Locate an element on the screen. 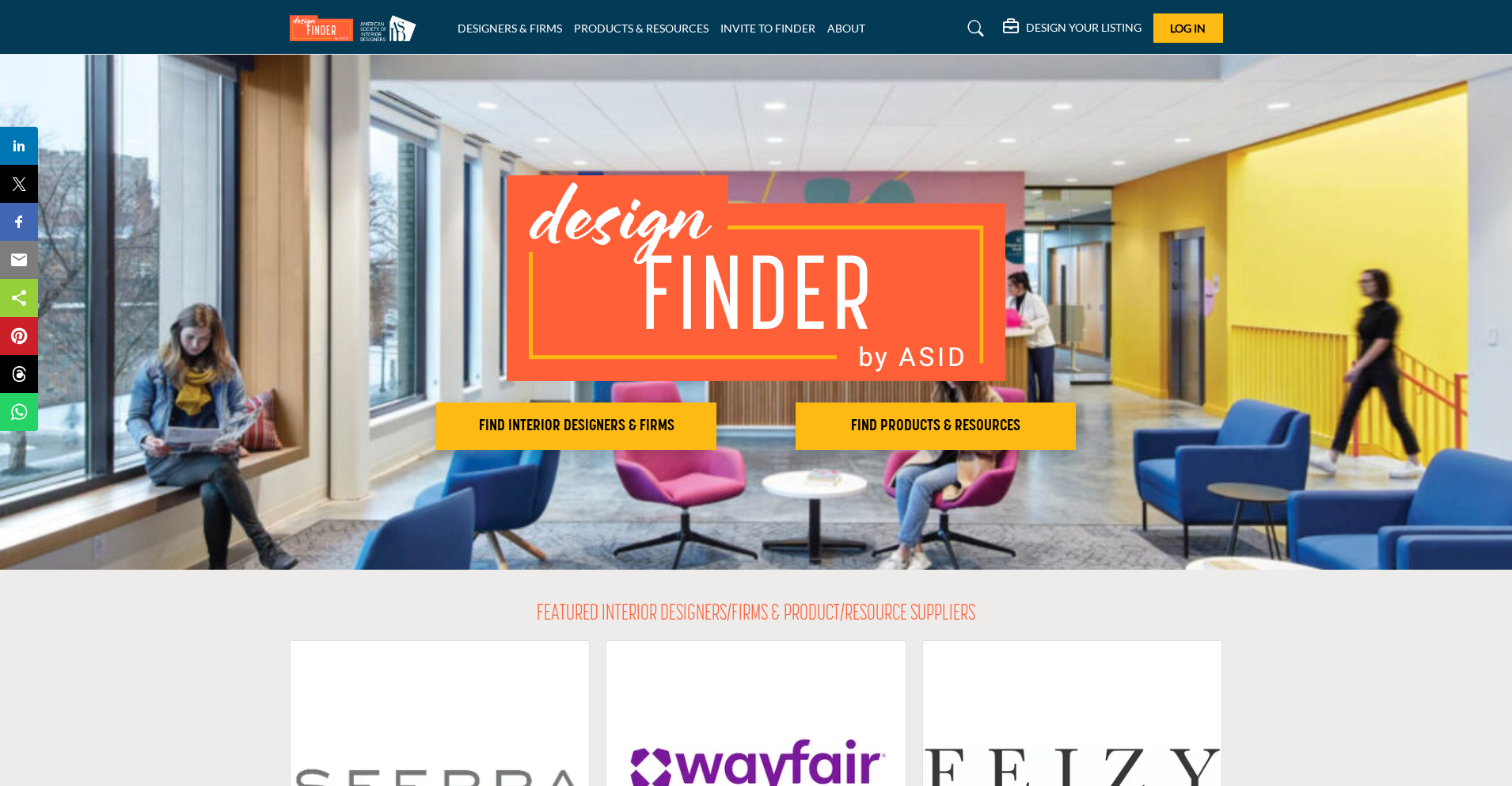  span: Log In is located at coordinates (1188, 27).